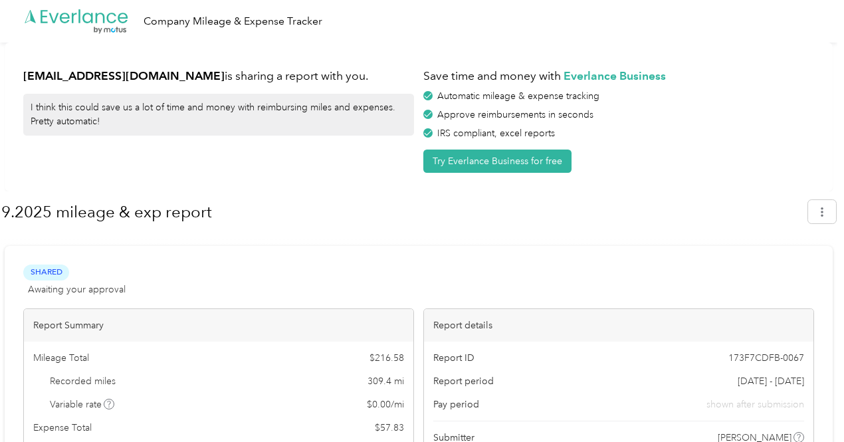  Describe the element at coordinates (767, 358) in the screenshot. I see `span: 173F7CDFB-0067` at that location.